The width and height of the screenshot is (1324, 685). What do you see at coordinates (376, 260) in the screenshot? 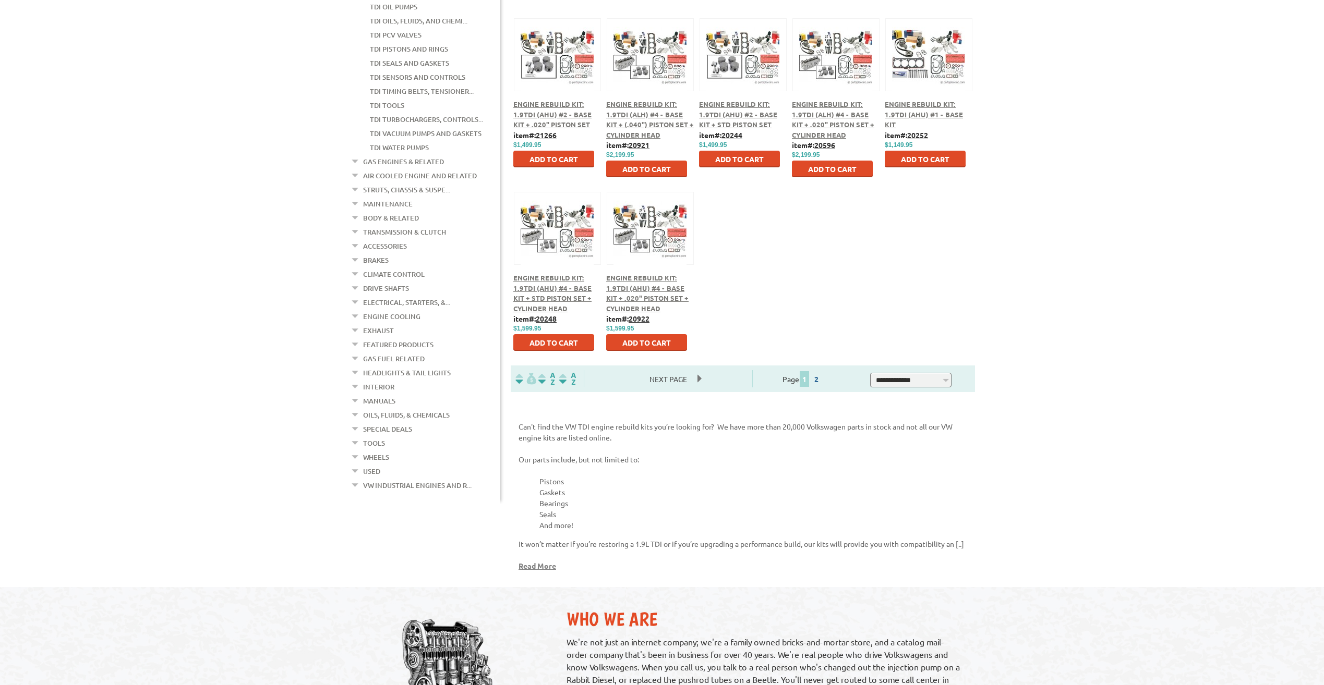
I see `a: Brakes` at bounding box center [376, 260].